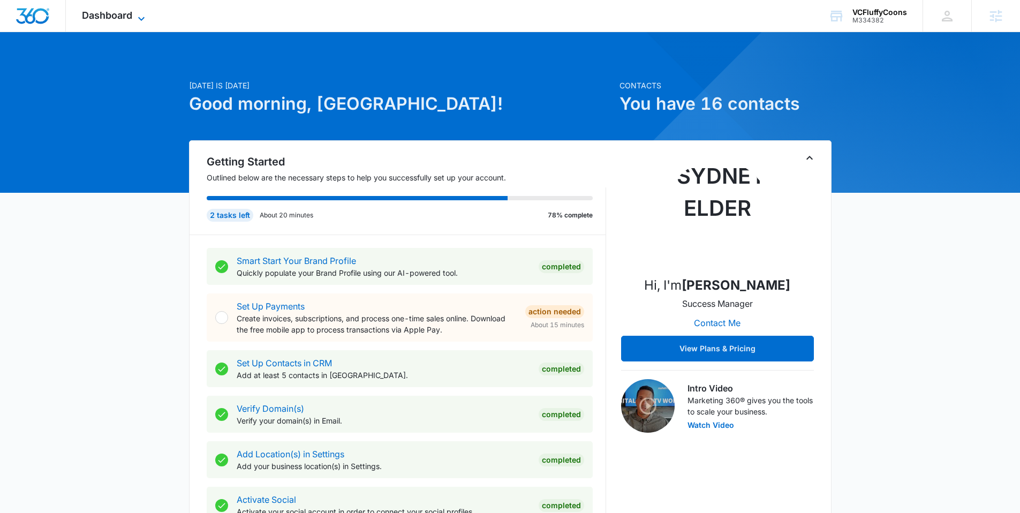 This screenshot has width=1020, height=513. Describe the element at coordinates (284, 363) in the screenshot. I see `a: Set Up Contacts in CRM` at that location.